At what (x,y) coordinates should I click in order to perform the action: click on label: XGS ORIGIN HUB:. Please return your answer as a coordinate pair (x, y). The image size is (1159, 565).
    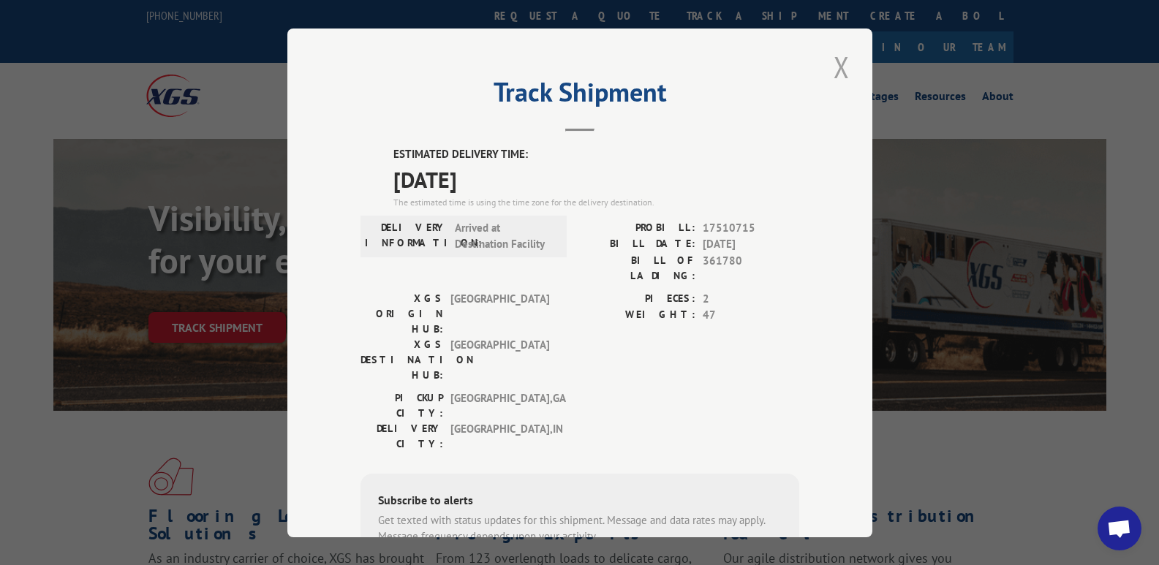
    Looking at the image, I should click on (402, 313).